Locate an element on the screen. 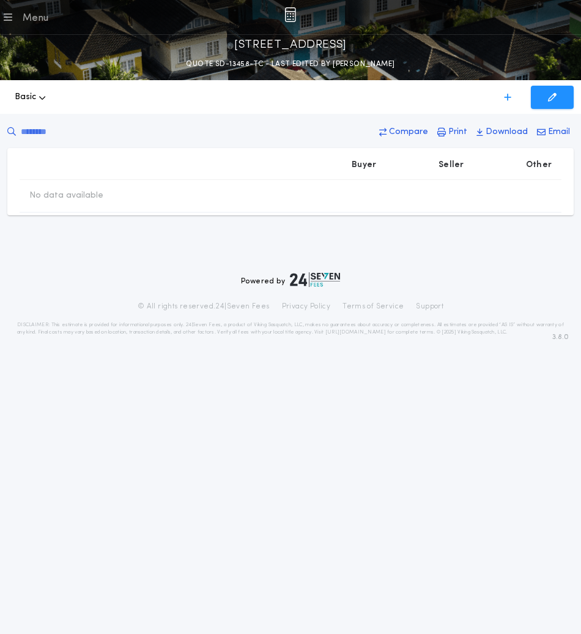 This screenshot has width=581, height=634. a: Support is located at coordinates (430, 307).